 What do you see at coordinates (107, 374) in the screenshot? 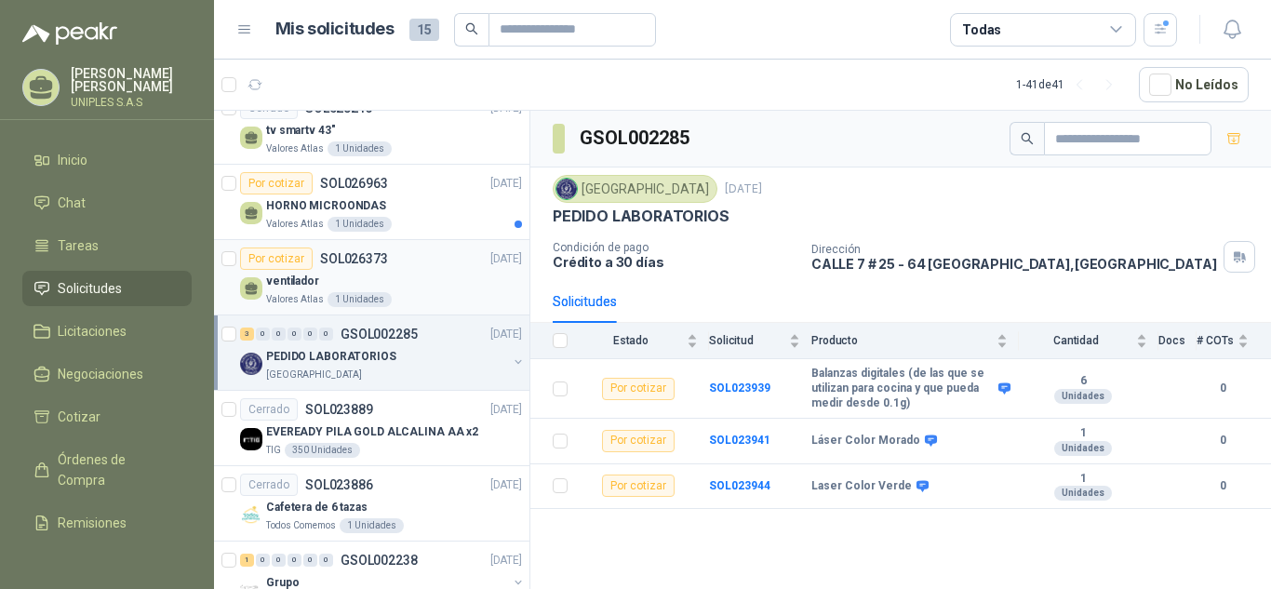
I see `a: Negociaciones` at bounding box center [107, 374].